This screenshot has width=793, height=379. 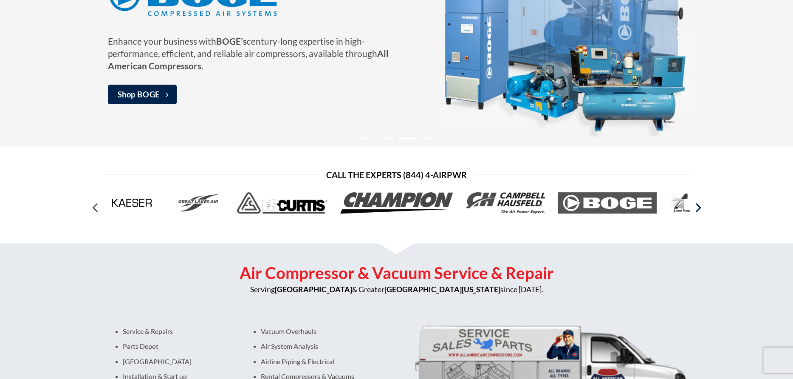 I want to click on span: Shop BOGE, so click(x=139, y=94).